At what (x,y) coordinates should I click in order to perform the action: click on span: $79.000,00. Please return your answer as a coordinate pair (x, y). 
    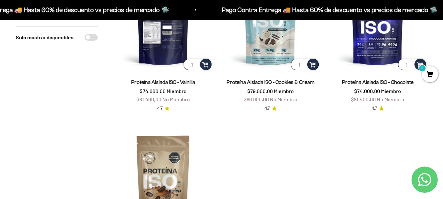
    Looking at the image, I should click on (260, 91).